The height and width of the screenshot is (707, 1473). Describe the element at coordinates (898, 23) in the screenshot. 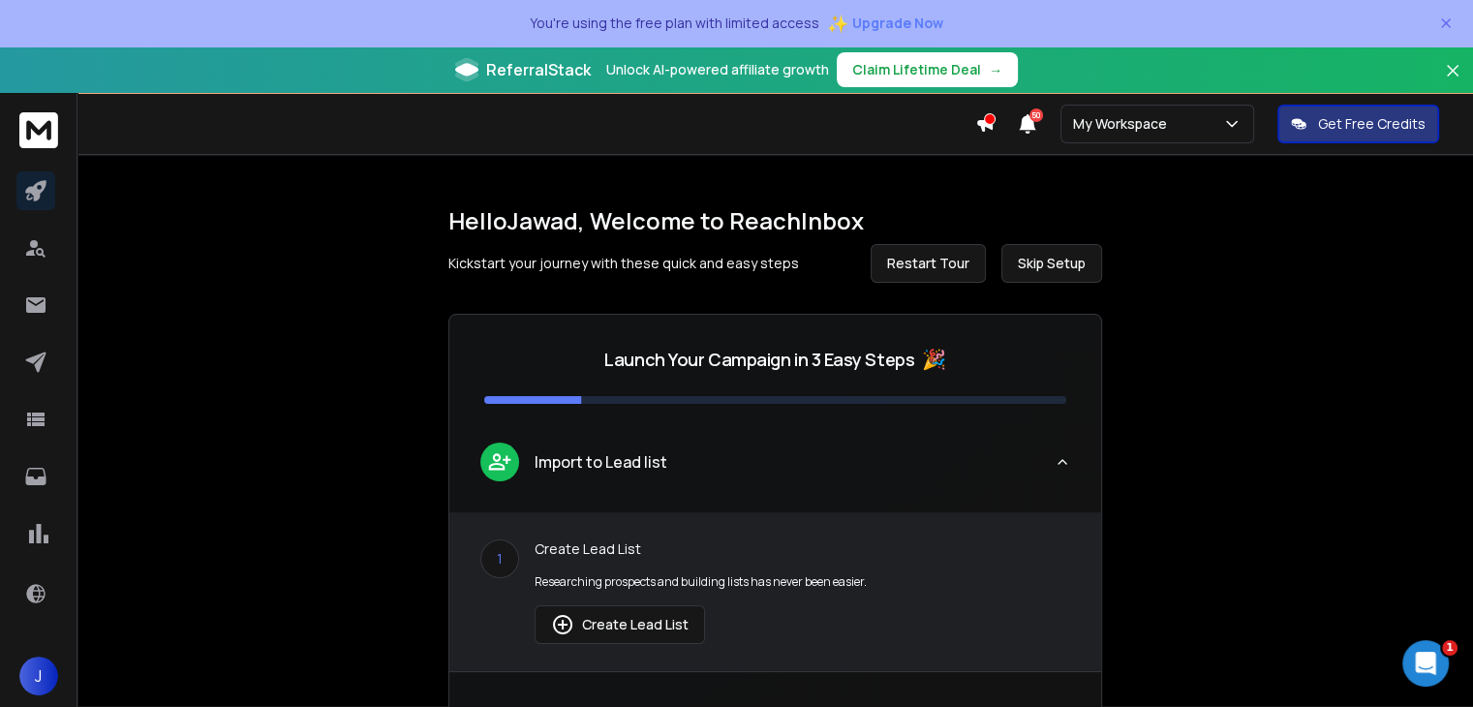

I see `span: Upgrade Now` at that location.